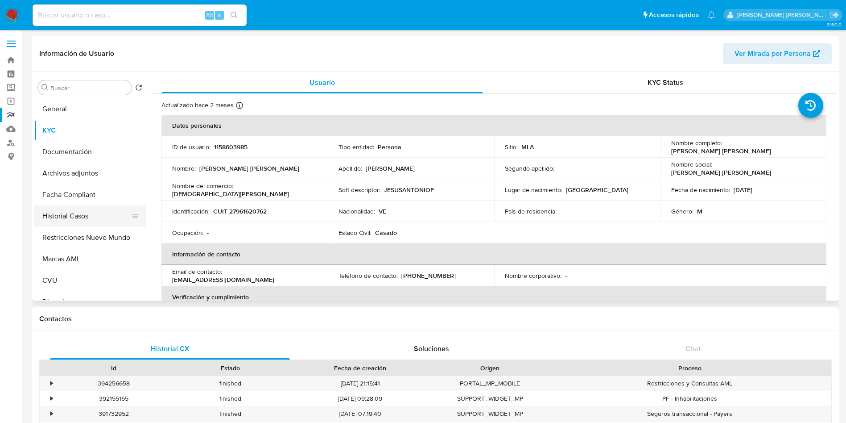  Describe the element at coordinates (198, 105) in the screenshot. I see `p: Actualizado hace 2 meses` at that location.